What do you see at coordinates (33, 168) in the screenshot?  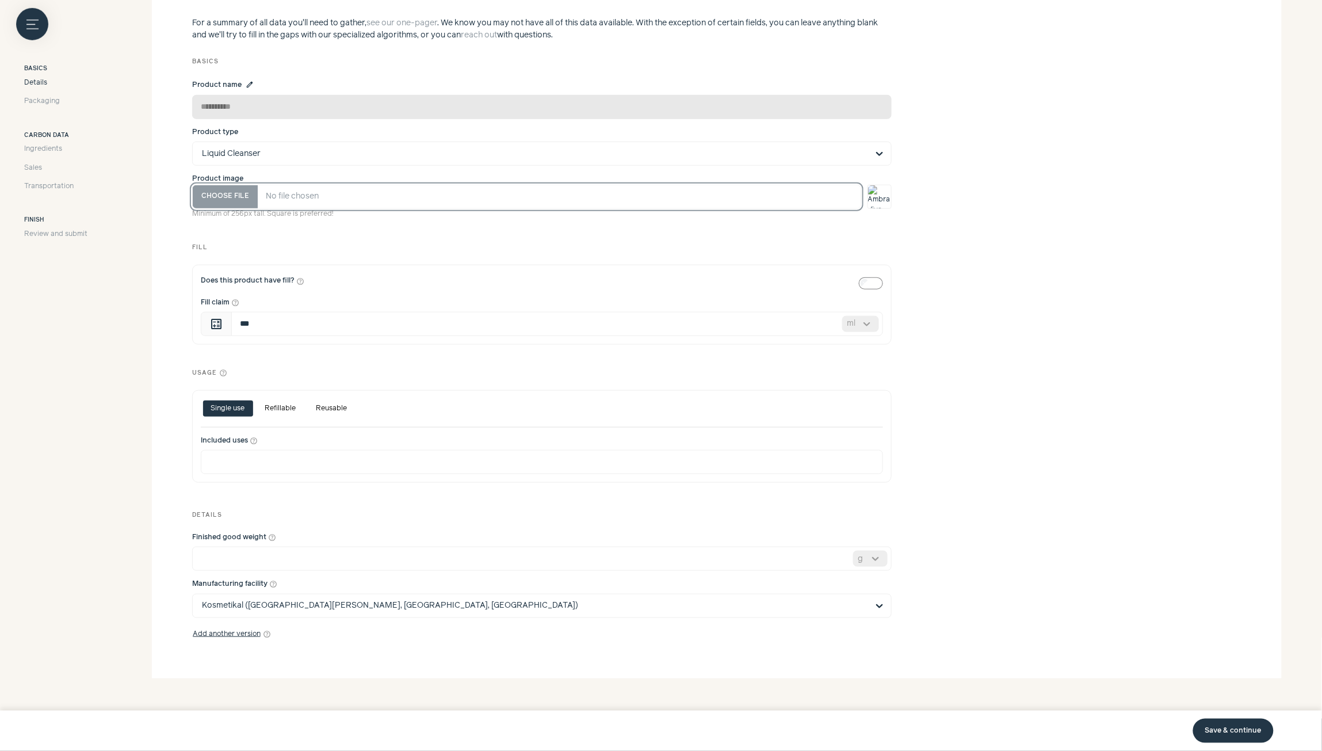 I see `span: Sales` at bounding box center [33, 168].